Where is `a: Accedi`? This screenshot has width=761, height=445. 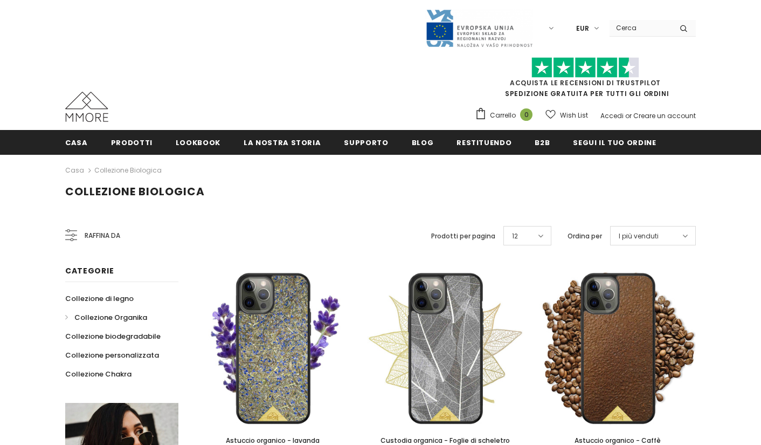 a: Accedi is located at coordinates (612, 115).